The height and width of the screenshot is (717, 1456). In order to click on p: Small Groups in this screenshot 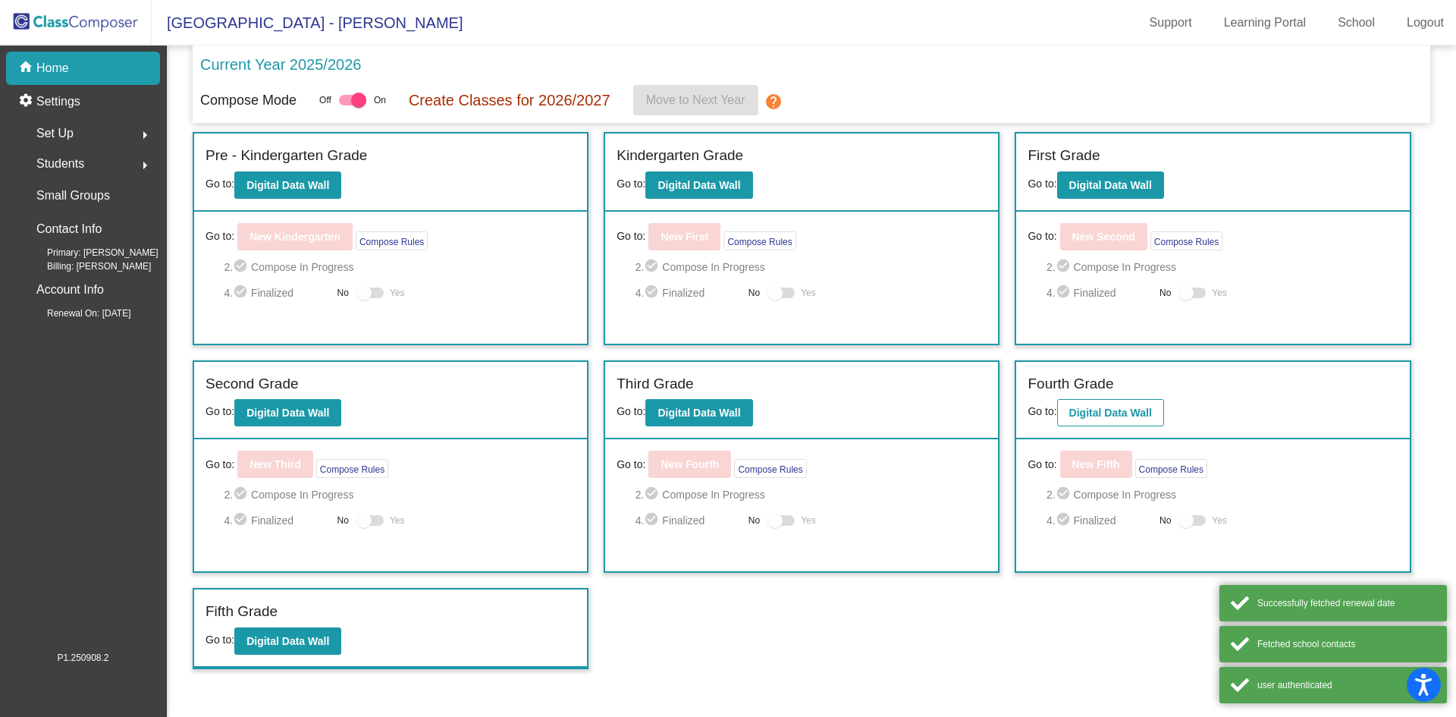, I will do `click(73, 196)`.